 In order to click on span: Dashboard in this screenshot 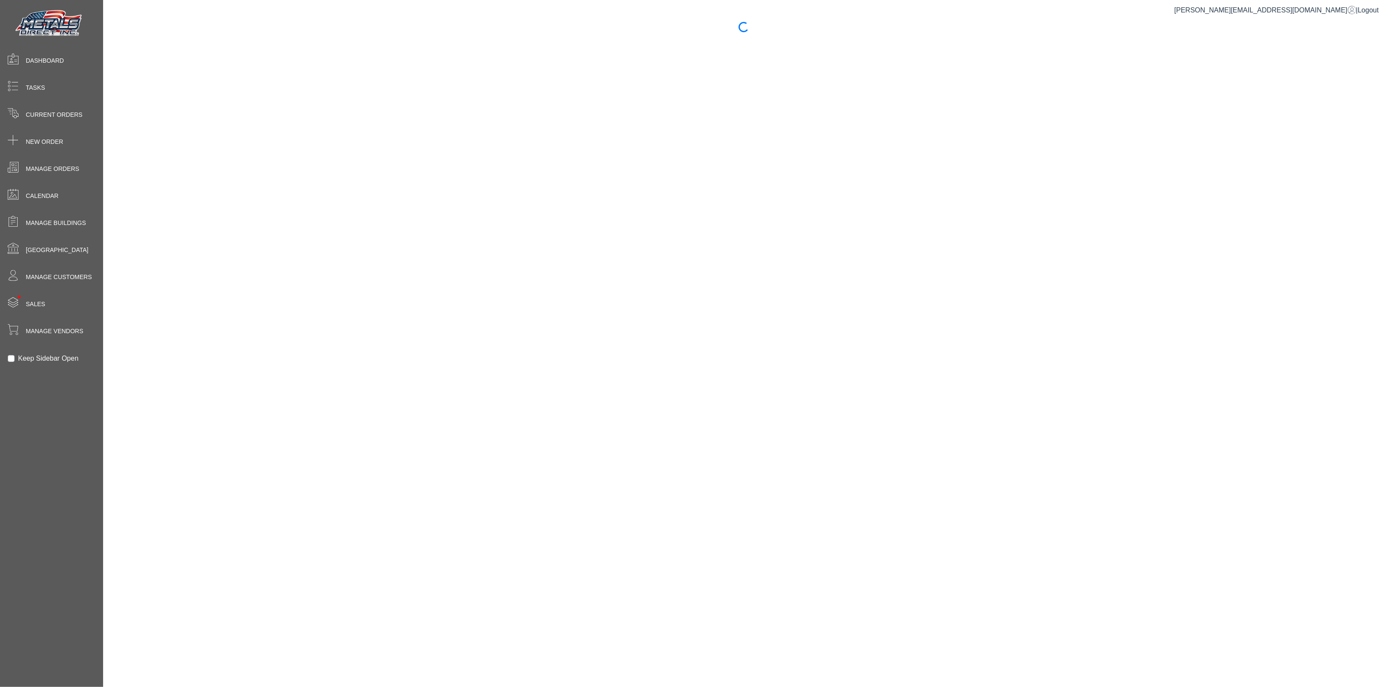, I will do `click(45, 61)`.